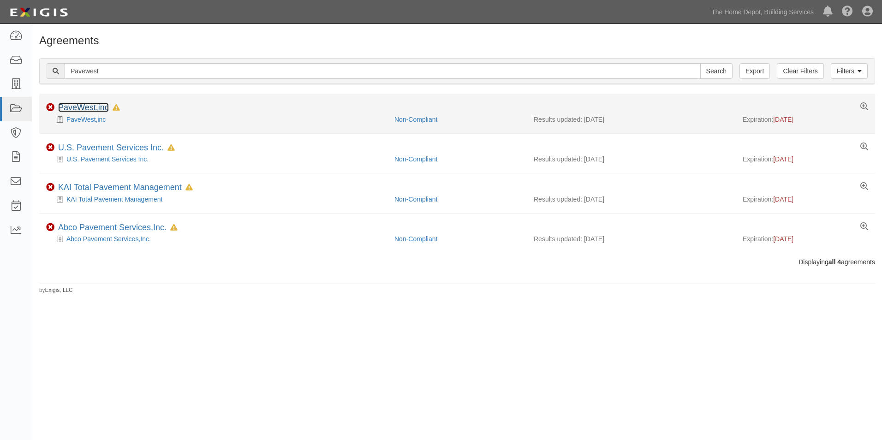 The height and width of the screenshot is (440, 882). Describe the element at coordinates (847, 12) in the screenshot. I see `i: Help Center - Complianz` at that location.